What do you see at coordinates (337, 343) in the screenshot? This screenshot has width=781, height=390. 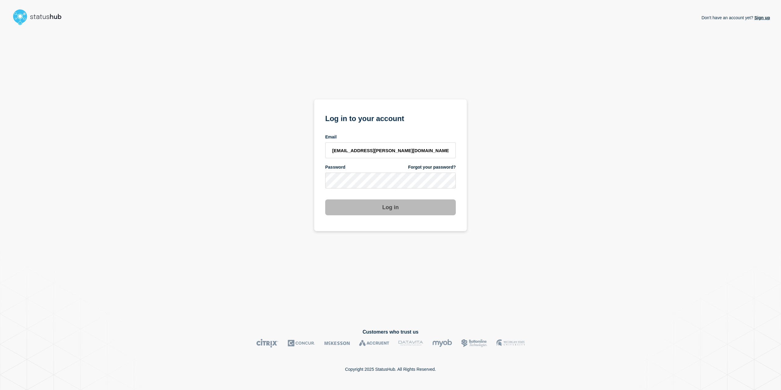 I see `img: McKesson logo` at bounding box center [337, 343].